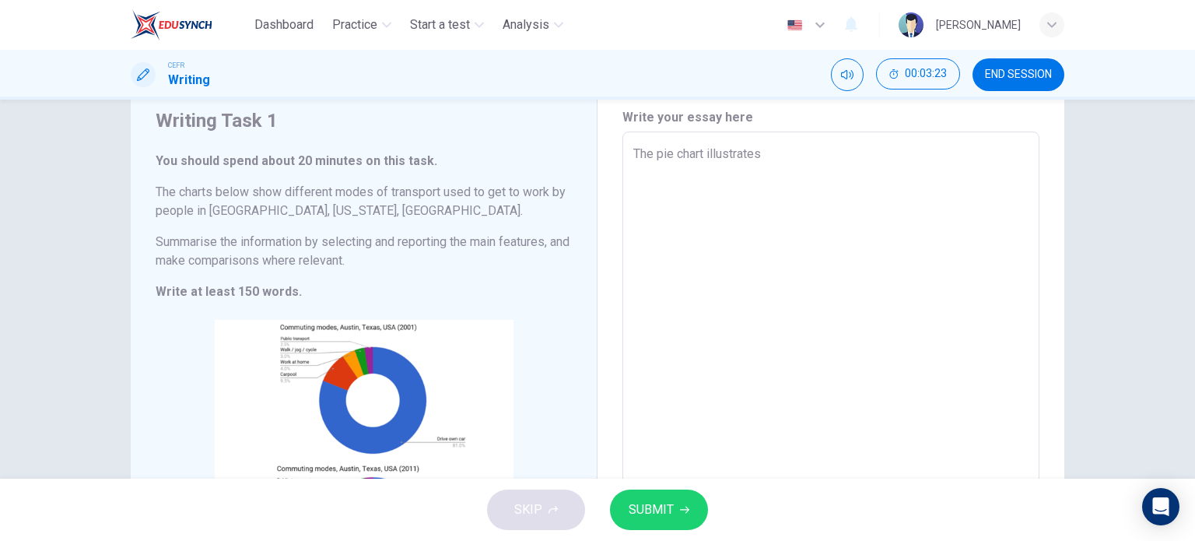 The height and width of the screenshot is (541, 1195). I want to click on span: Practice, so click(355, 25).